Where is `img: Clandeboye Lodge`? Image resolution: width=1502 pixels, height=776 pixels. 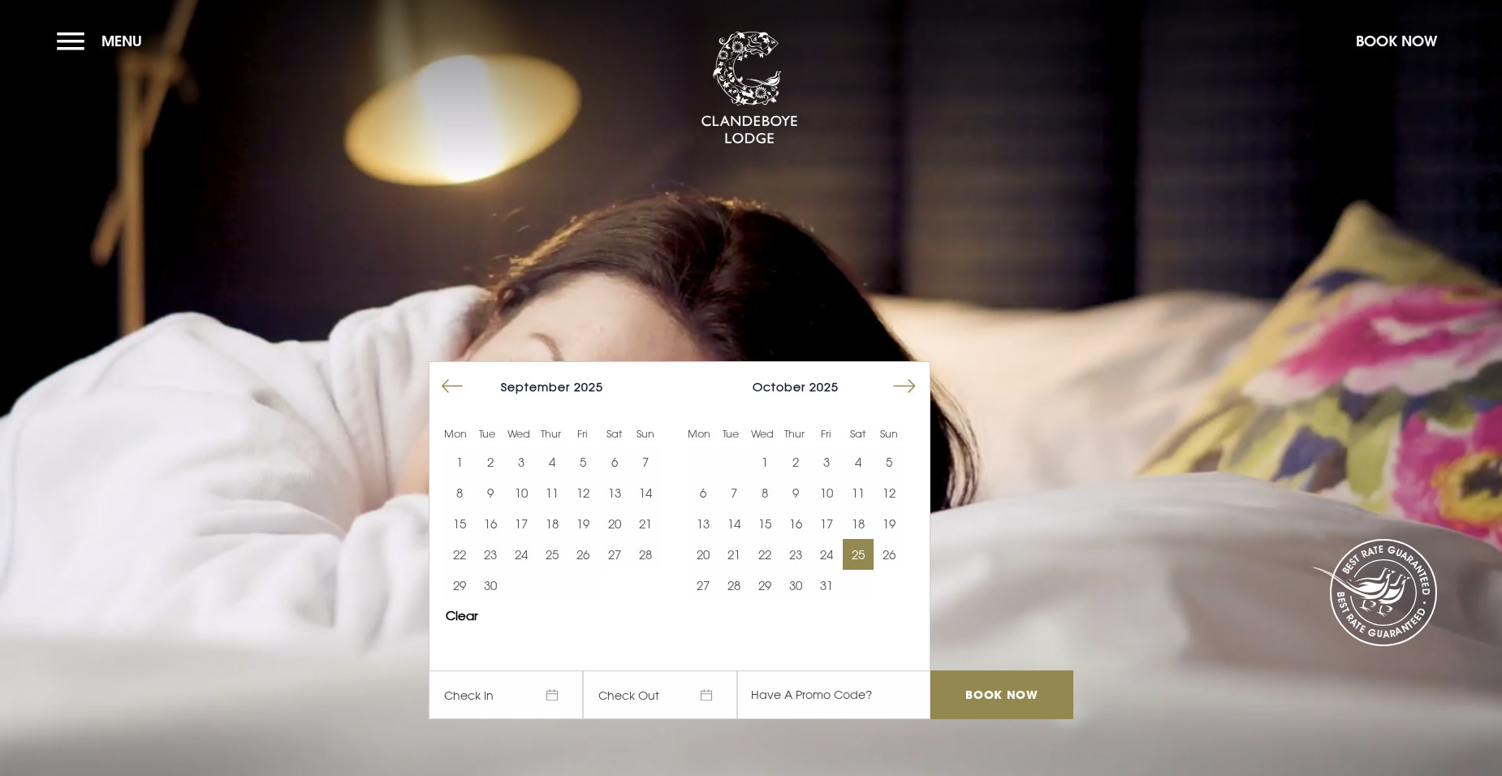
img: Clandeboye Lodge is located at coordinates (749, 89).